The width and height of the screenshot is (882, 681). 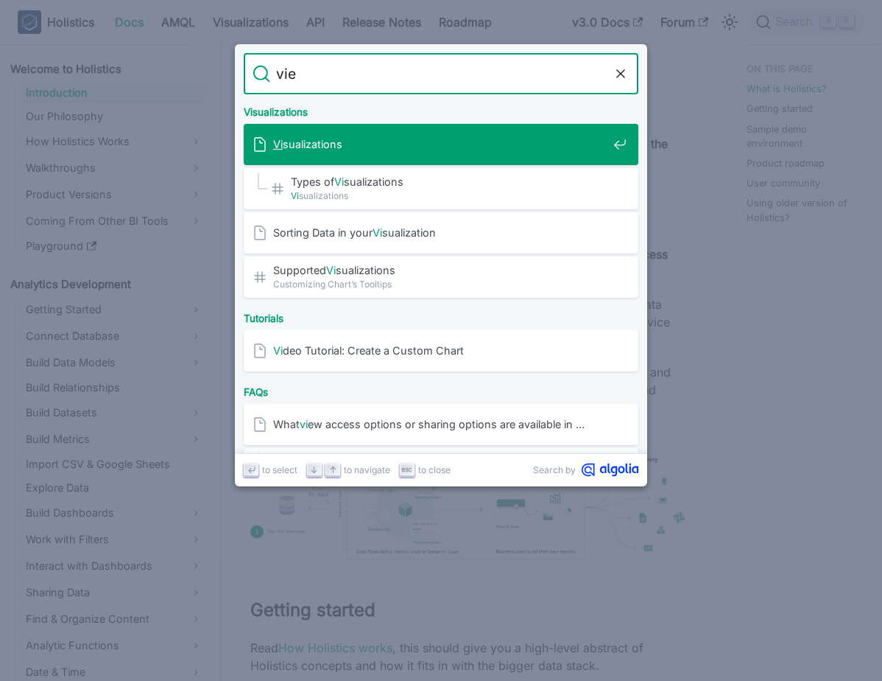 What do you see at coordinates (333, 469) in the screenshot?
I see `svg: Arrow up` at bounding box center [333, 469].